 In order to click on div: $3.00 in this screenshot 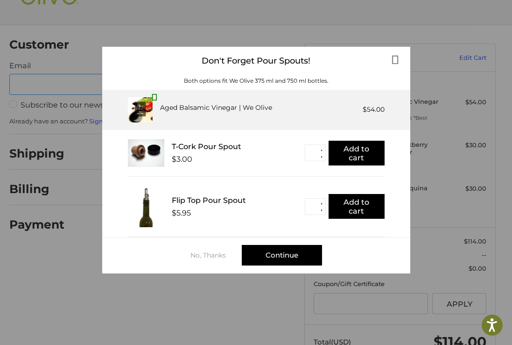, I will do `click(182, 159)`.